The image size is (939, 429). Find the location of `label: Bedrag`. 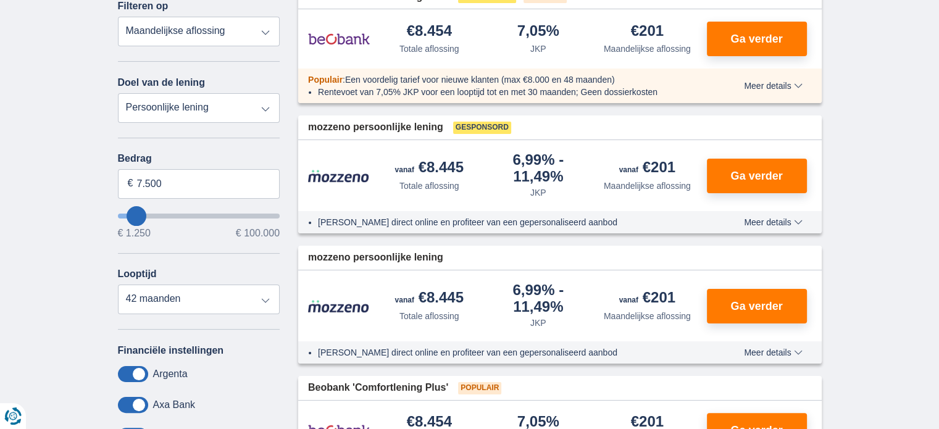

label: Bedrag is located at coordinates (199, 159).